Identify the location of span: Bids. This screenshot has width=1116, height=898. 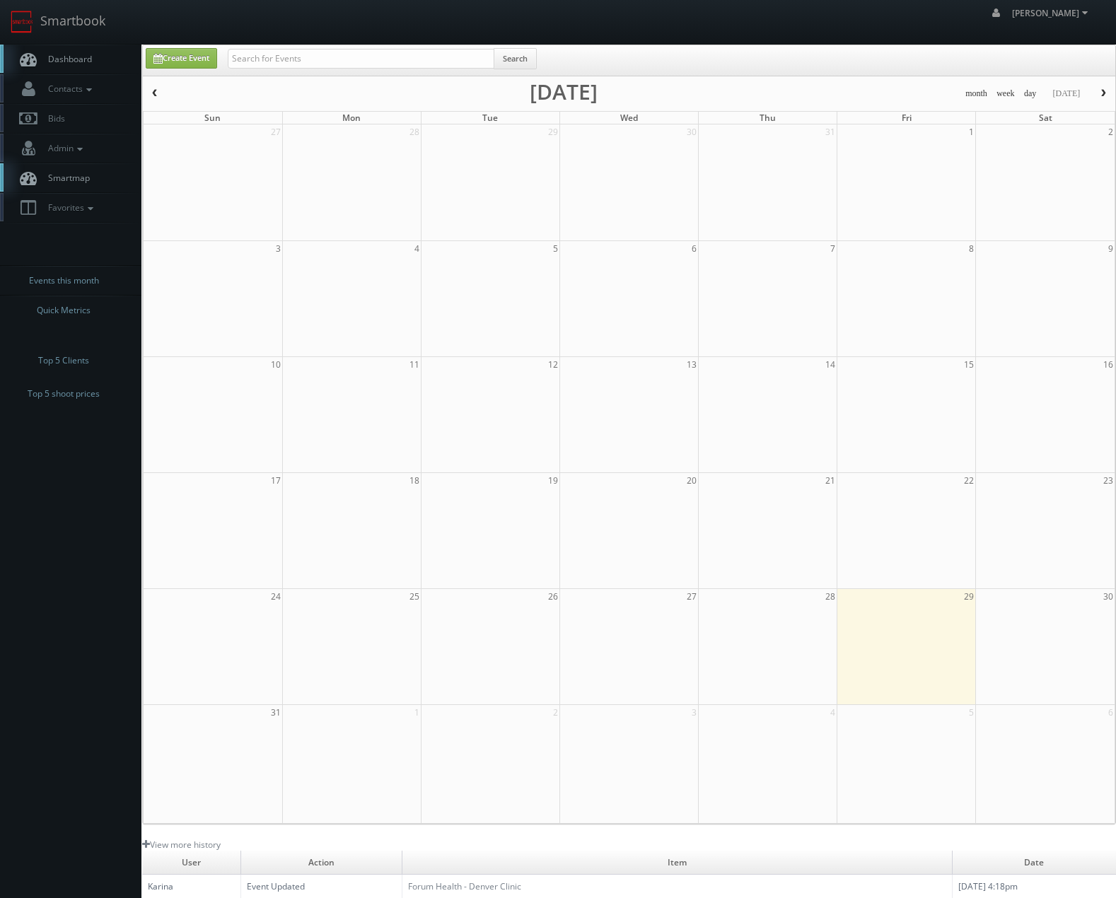
(53, 118).